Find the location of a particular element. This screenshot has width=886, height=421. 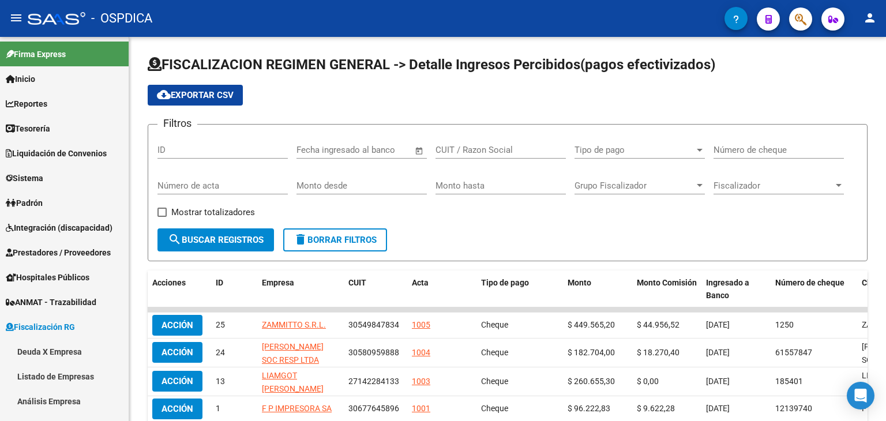

span: 27142284133 is located at coordinates (374, 381).